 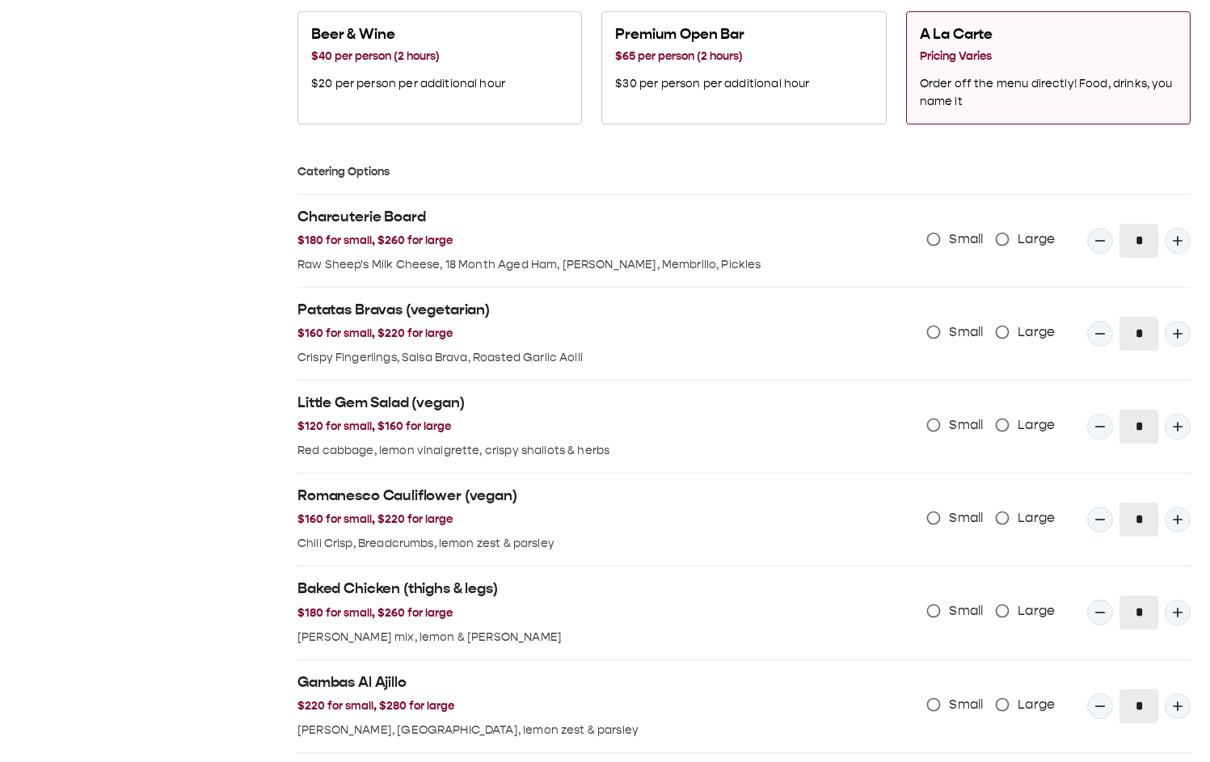 What do you see at coordinates (408, 35) in the screenshot?
I see `h2: Beer & Wine` at bounding box center [408, 35].